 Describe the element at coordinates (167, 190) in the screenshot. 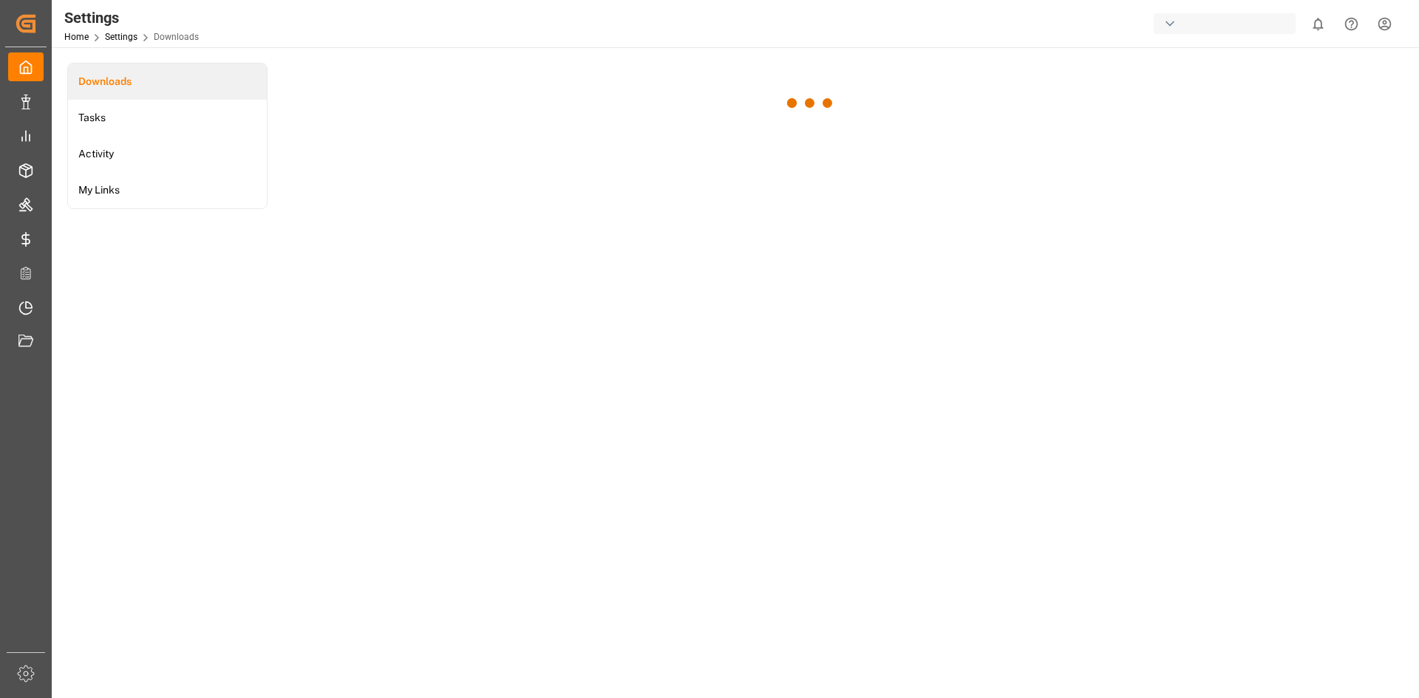

I see `a: My Links` at that location.